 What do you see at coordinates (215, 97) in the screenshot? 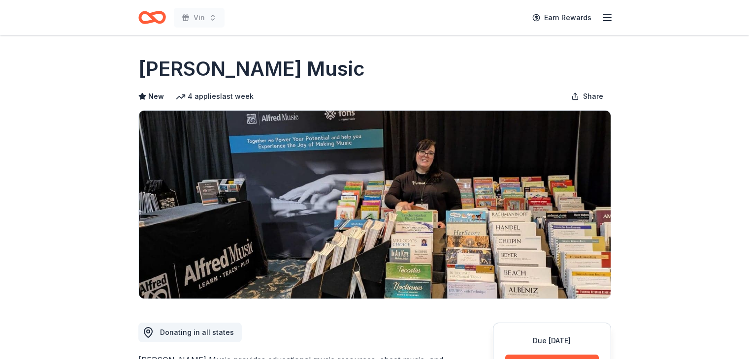
I see `div: 4 applies last week` at bounding box center [215, 97].